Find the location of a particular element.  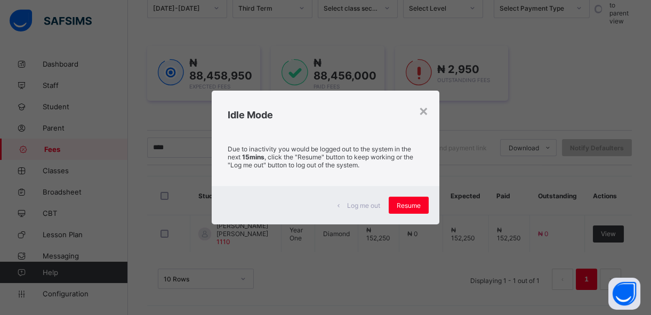

span: Log me out is located at coordinates (363, 205).